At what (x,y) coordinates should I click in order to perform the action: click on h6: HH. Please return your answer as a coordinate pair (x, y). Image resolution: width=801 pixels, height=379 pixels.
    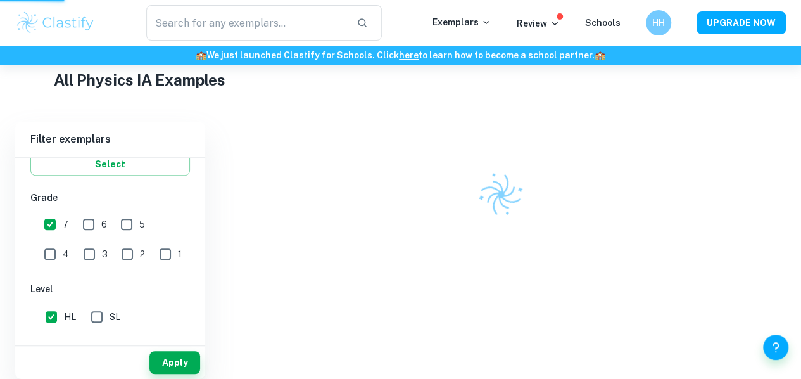
    Looking at the image, I should click on (659, 23).